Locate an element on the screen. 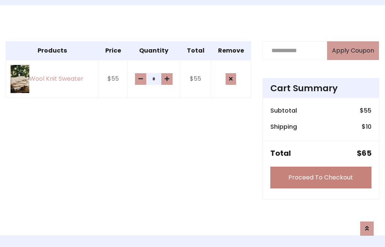  span: 65 is located at coordinates (366, 153).